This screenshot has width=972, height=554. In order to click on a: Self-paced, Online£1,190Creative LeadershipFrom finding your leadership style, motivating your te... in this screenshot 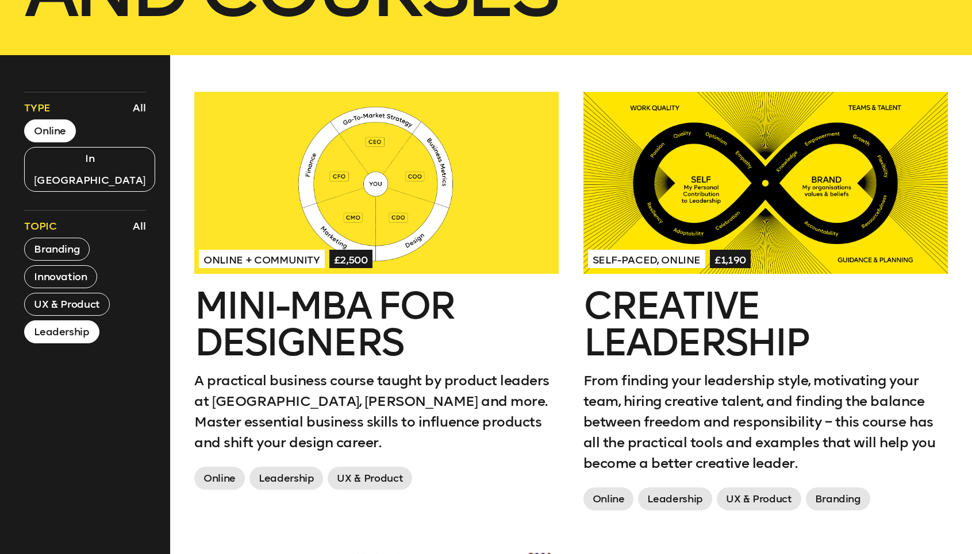, I will do `click(765, 303)`.